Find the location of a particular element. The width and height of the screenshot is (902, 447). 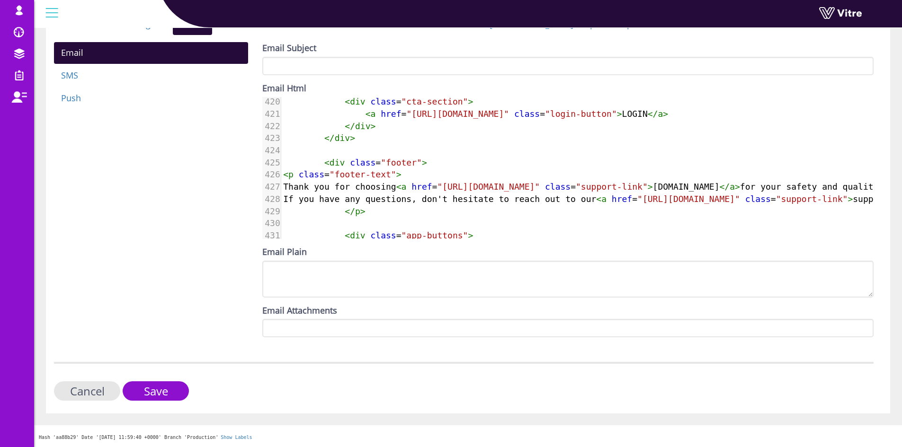

a: Cancel is located at coordinates (87, 391).